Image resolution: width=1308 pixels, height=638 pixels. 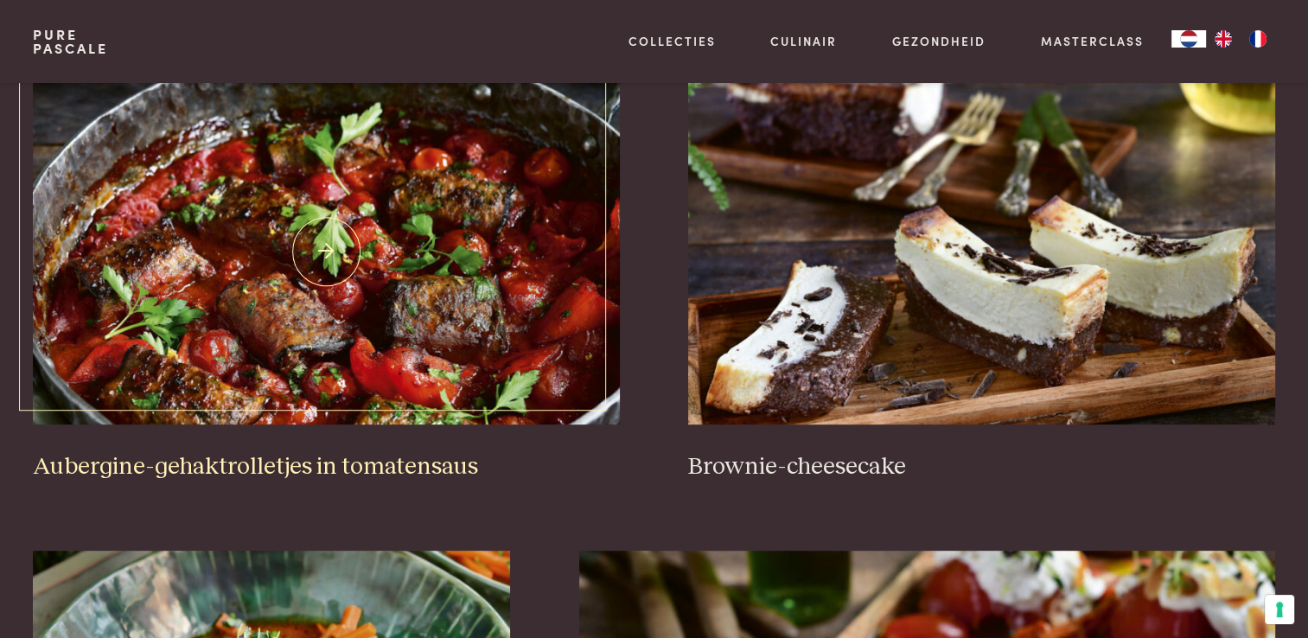 What do you see at coordinates (70, 41) in the screenshot?
I see `a: PurePascale` at bounding box center [70, 41].